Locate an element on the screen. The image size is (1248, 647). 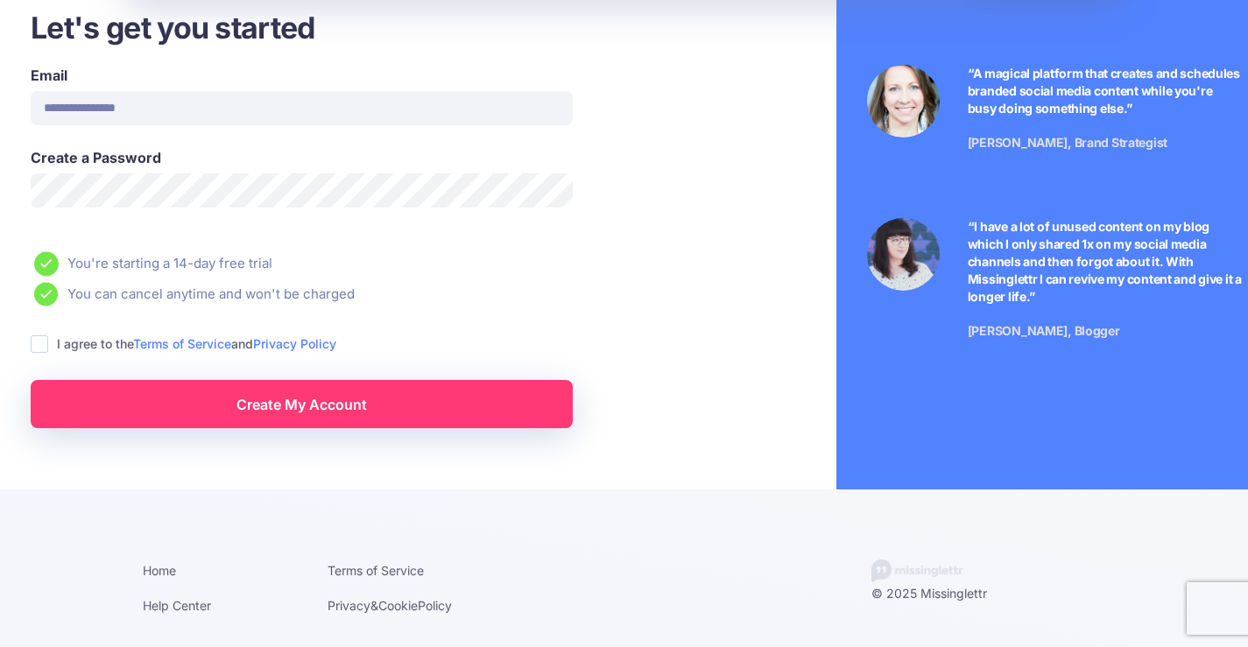
a: Cookie is located at coordinates (398, 605).